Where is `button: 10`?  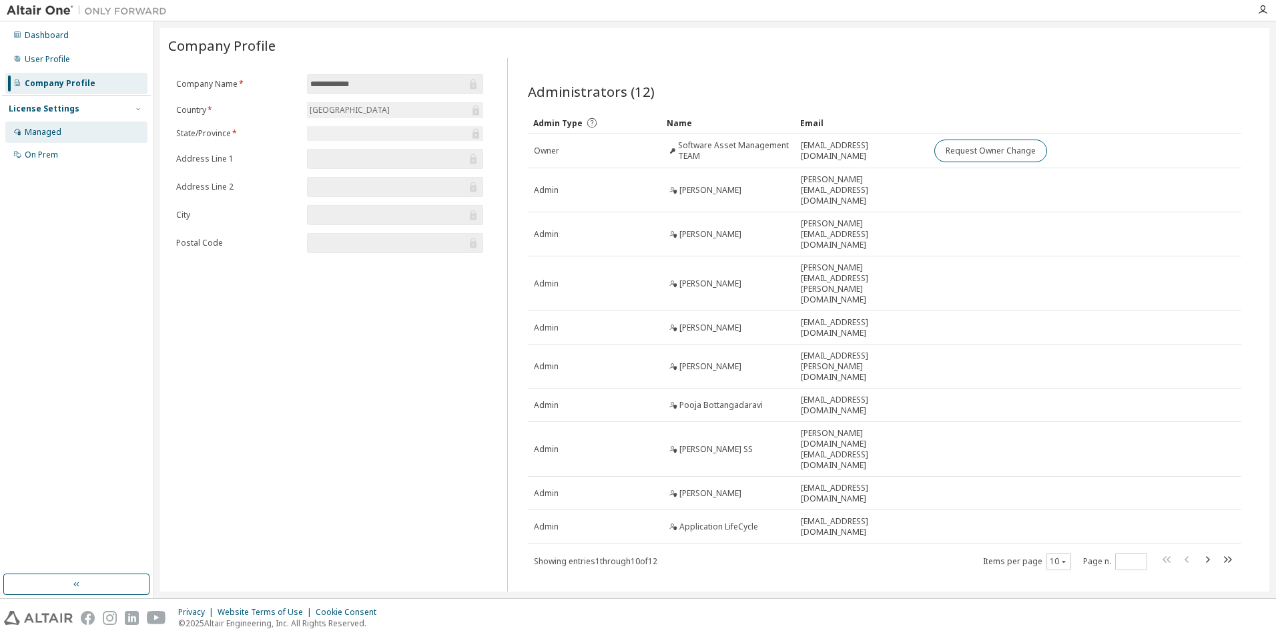
button: 10 is located at coordinates (1059, 561).